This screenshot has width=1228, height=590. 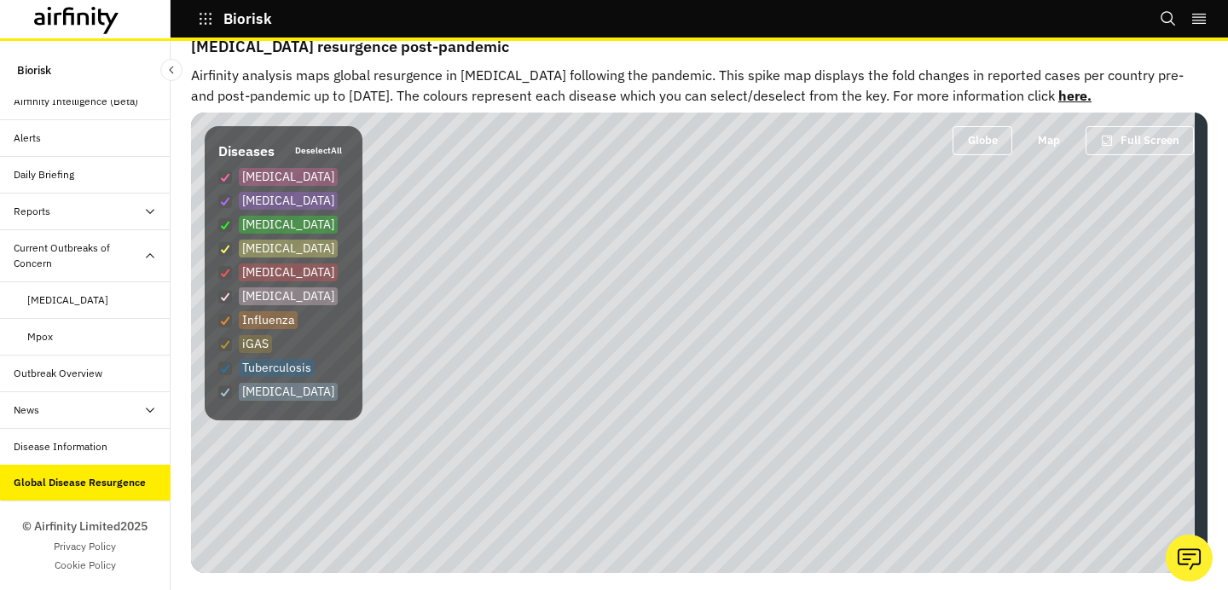 I want to click on div: Disease Information, so click(x=61, y=447).